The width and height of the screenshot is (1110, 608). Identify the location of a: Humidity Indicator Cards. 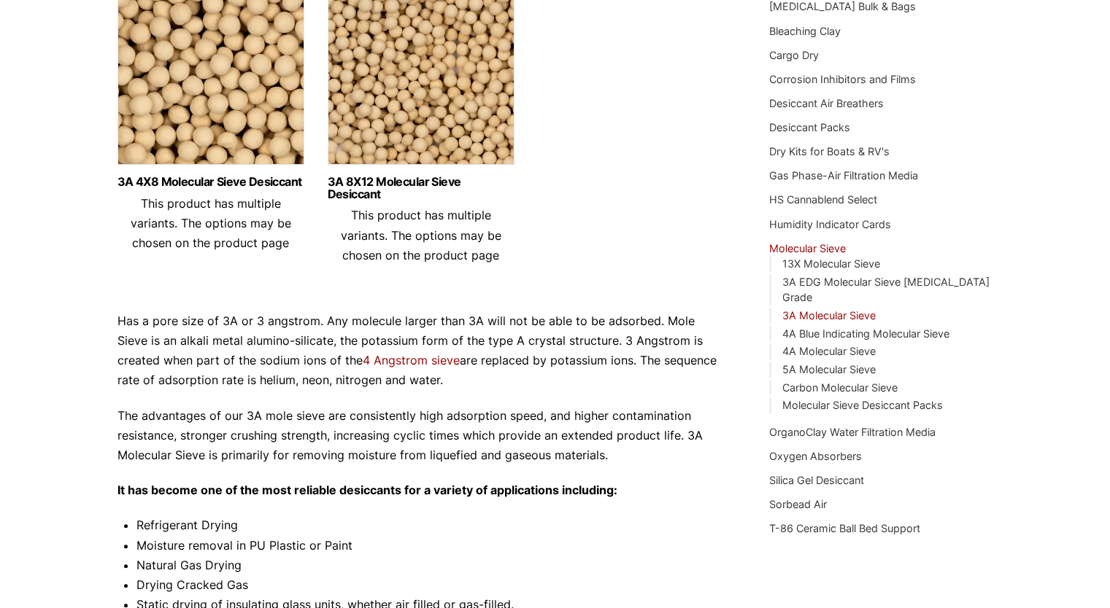
(829, 224).